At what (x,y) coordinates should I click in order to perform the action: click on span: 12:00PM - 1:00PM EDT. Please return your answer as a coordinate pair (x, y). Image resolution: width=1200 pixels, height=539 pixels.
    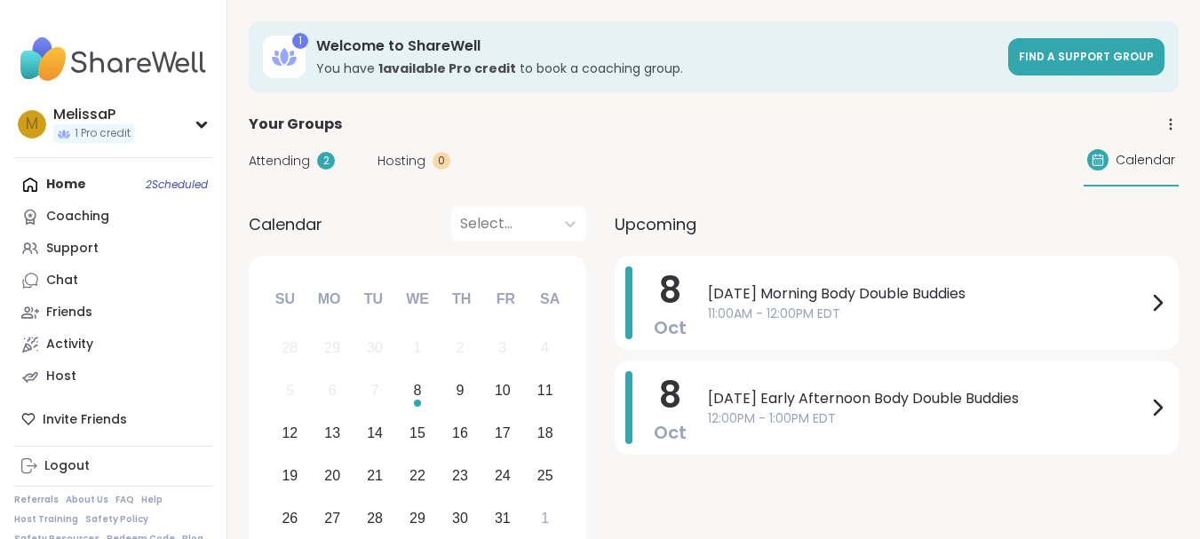
    Looking at the image, I should click on (927, 418).